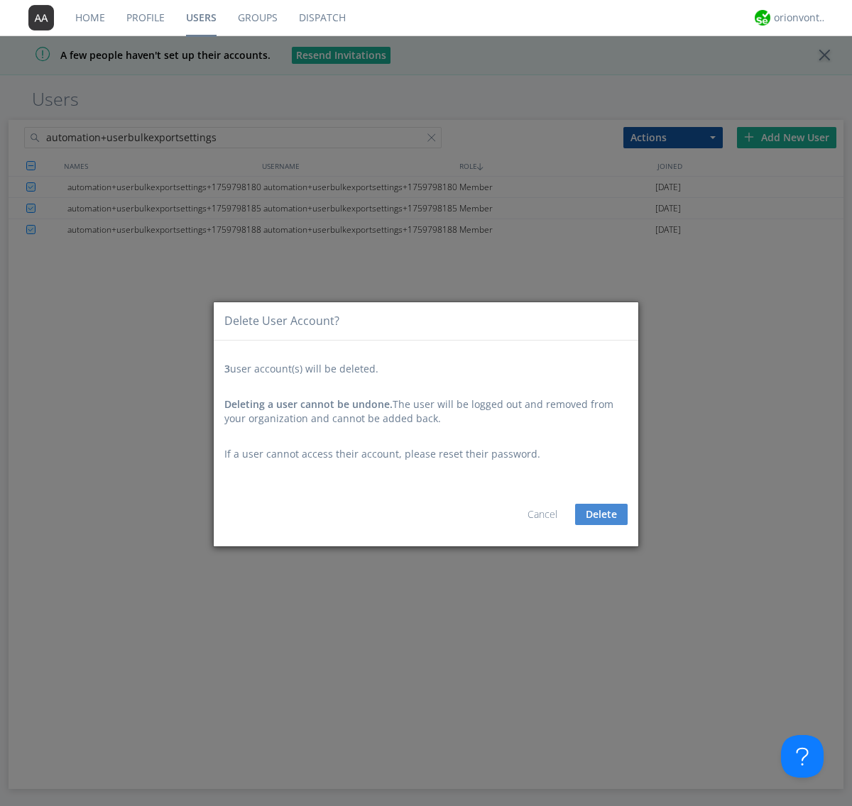 This screenshot has width=852, height=806. I want to click on a: Cancel, so click(542, 514).